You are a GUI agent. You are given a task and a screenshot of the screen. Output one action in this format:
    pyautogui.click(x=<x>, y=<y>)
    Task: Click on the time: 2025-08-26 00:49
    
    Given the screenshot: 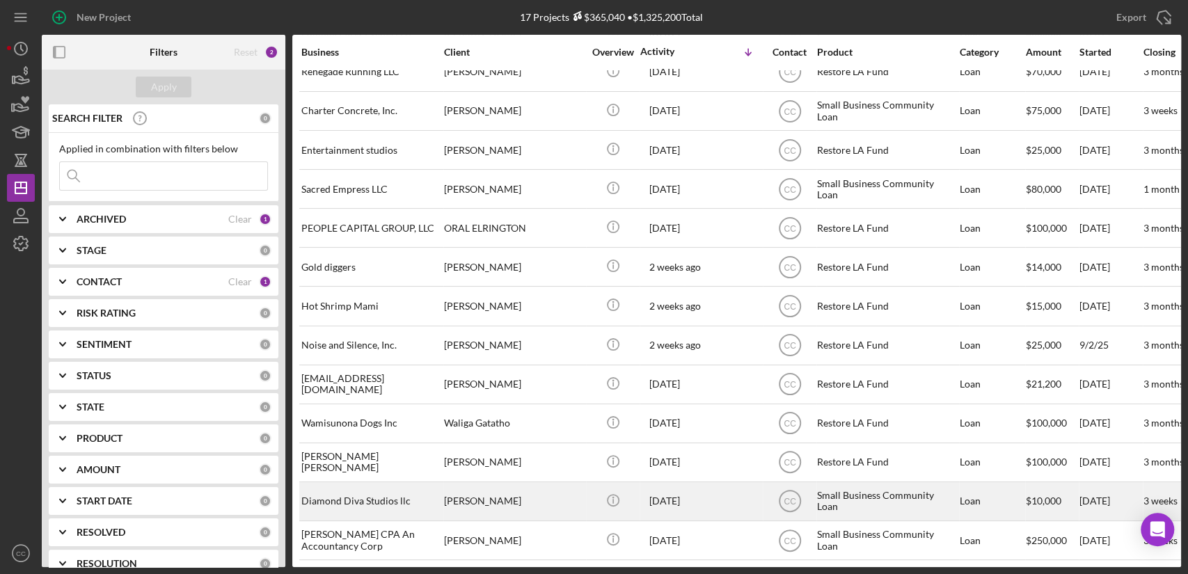 What is the action you would take?
    pyautogui.click(x=665, y=541)
    